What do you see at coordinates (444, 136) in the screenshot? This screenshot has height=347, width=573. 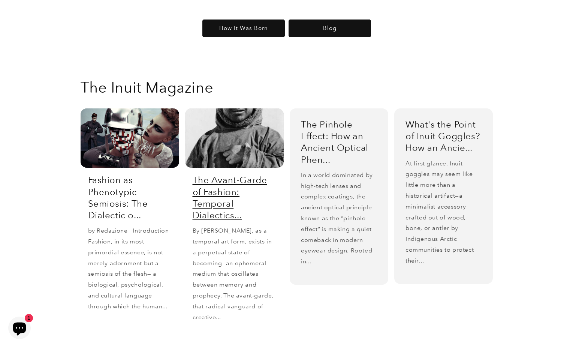 I see `a: What's the Point of Inuit Goggles? How an Ancie...` at bounding box center [444, 136].